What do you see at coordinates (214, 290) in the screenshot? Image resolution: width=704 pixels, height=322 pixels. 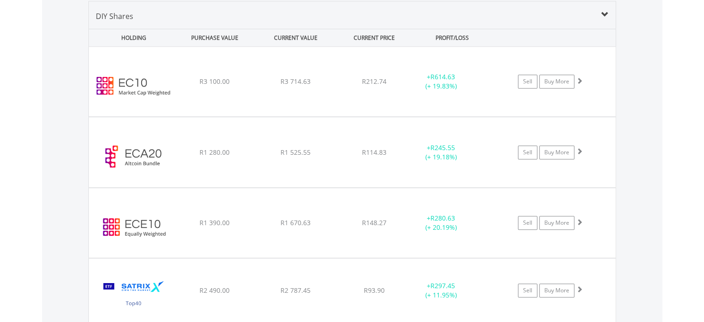 I see `span: R2 490.00` at bounding box center [214, 290].